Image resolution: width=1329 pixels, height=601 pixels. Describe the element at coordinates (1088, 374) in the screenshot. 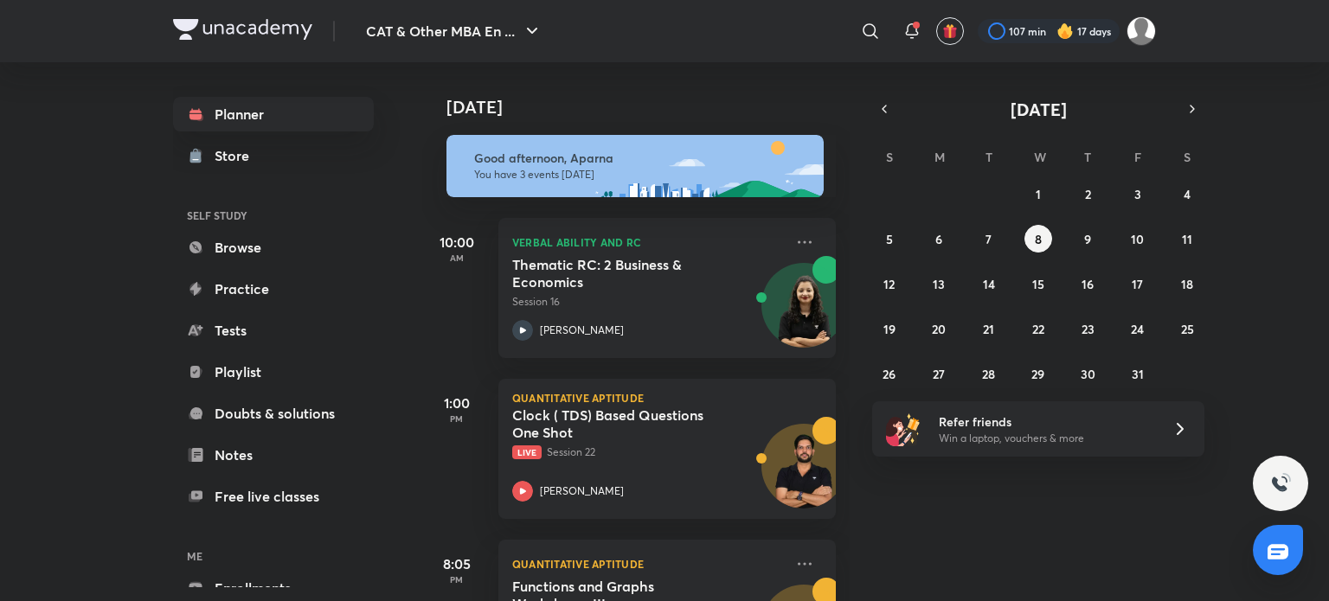

I see `abbr: October 30, 2025` at that location.